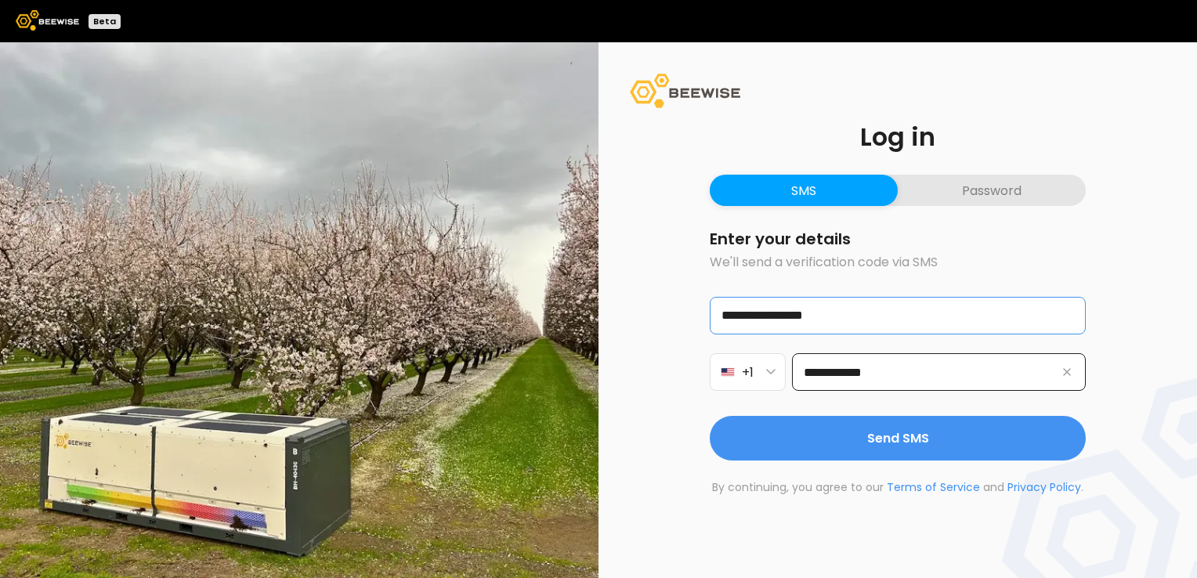  I want to click on p: By continuing, you agree to our and ., so click(897, 487).